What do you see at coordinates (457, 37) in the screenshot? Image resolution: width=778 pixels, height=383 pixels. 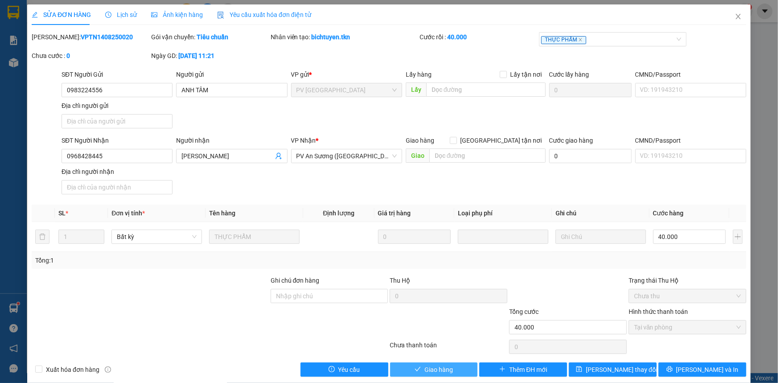 I see `b: 40.000` at bounding box center [457, 37].